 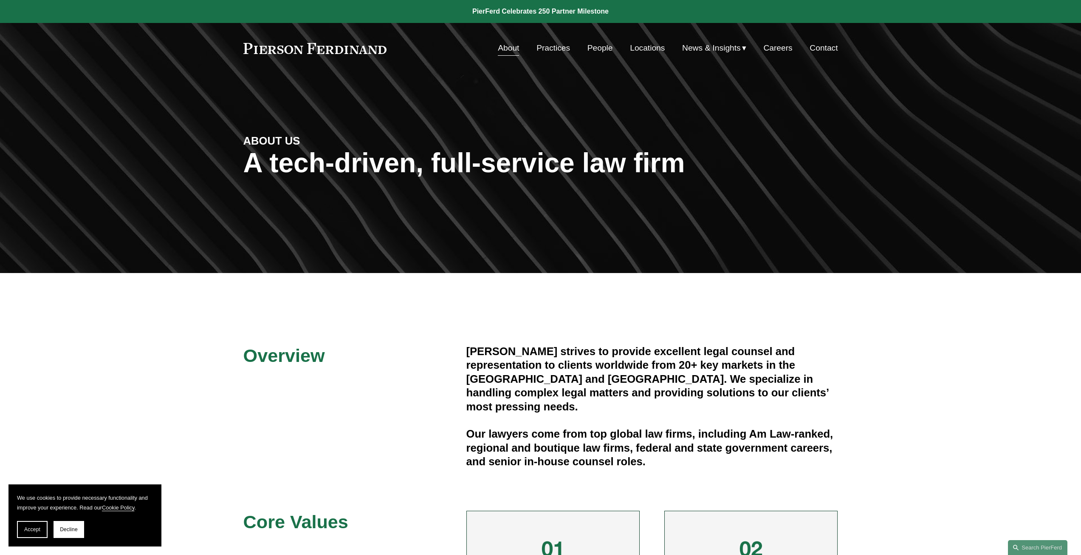 What do you see at coordinates (778, 48) in the screenshot?
I see `a: Careers` at bounding box center [778, 48].